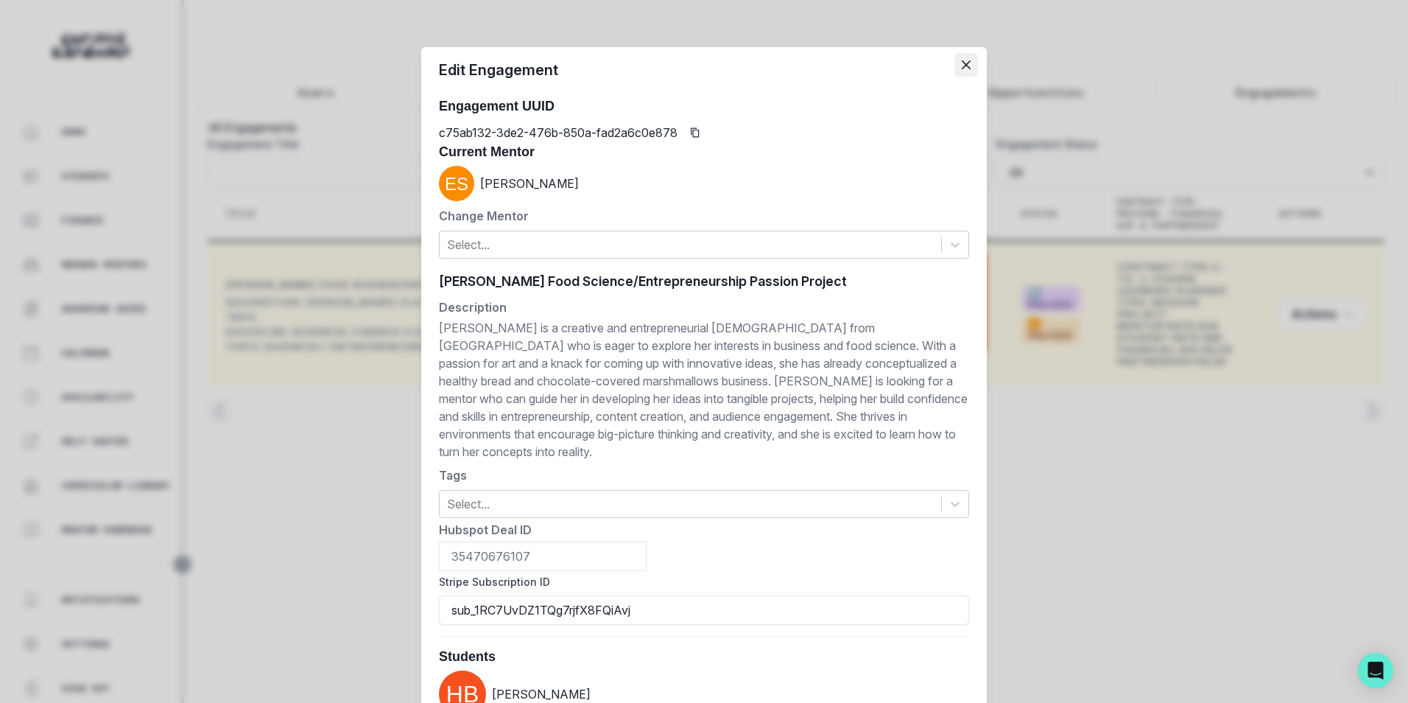  Describe the element at coordinates (704, 107) in the screenshot. I see `h3: Engagement UUID` at that location.